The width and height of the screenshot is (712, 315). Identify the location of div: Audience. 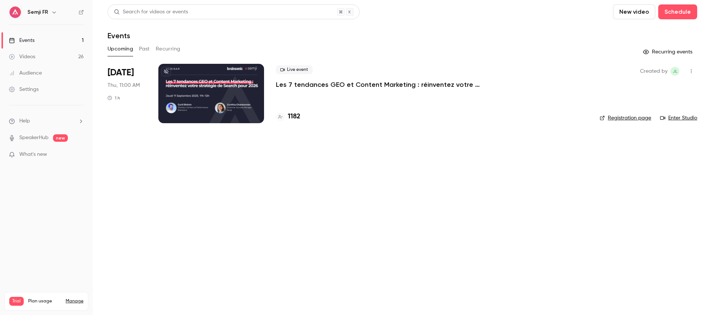
(25, 73).